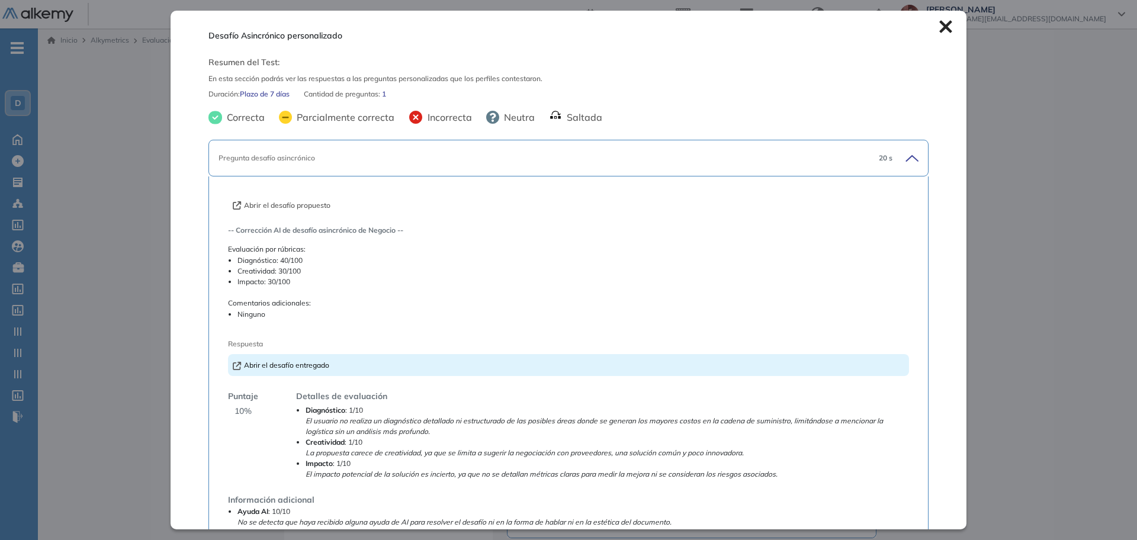 This screenshot has width=1137, height=540. Describe the element at coordinates (447, 117) in the screenshot. I see `span: Incorrecta` at that location.